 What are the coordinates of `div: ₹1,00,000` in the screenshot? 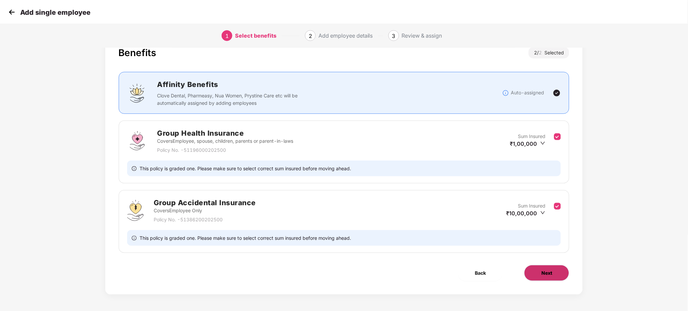 It's located at (527, 144).